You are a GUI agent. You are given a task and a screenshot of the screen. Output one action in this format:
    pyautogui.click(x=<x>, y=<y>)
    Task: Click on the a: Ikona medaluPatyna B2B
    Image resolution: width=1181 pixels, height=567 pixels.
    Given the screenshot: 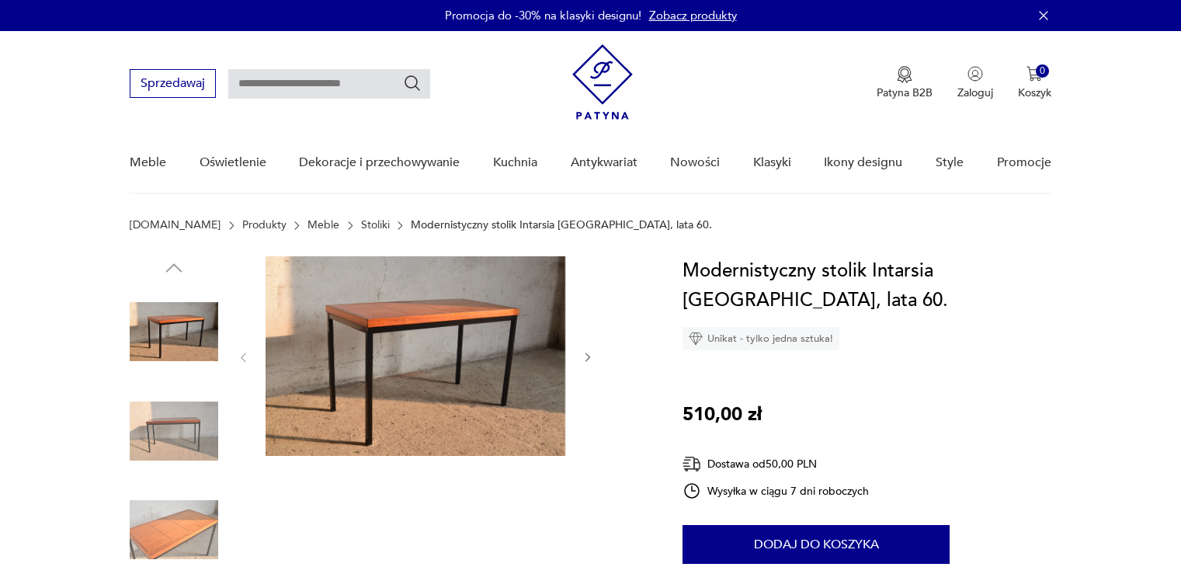 What is the action you would take?
    pyautogui.click(x=905, y=83)
    